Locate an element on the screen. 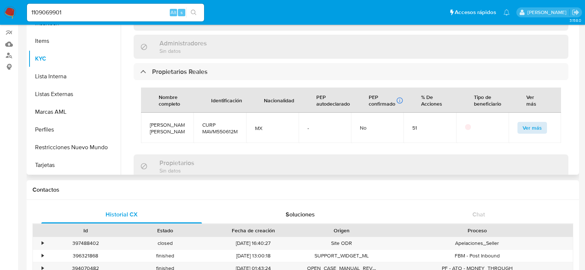 This screenshot has width=585, height=270. div: Fecha de creación is located at coordinates (253, 230).